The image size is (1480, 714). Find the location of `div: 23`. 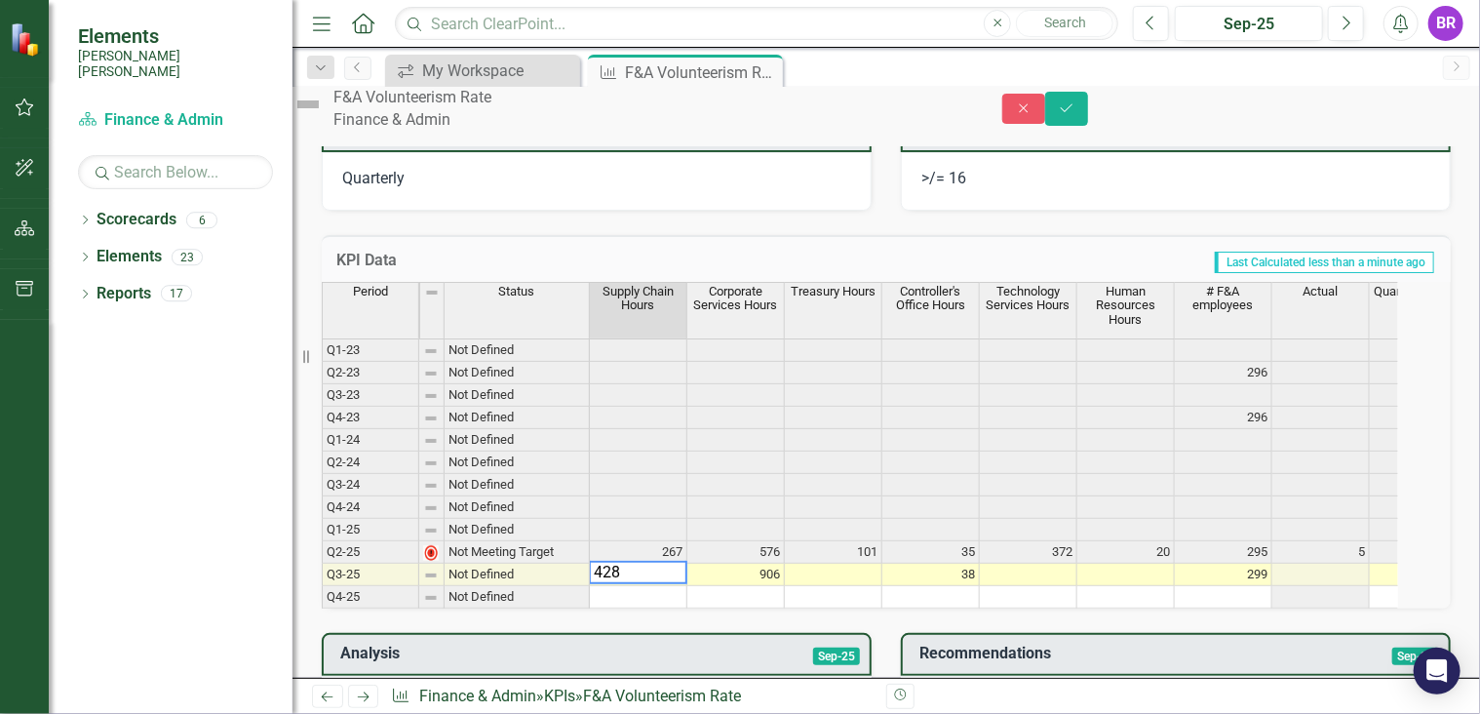

div: 23 is located at coordinates (187, 256).